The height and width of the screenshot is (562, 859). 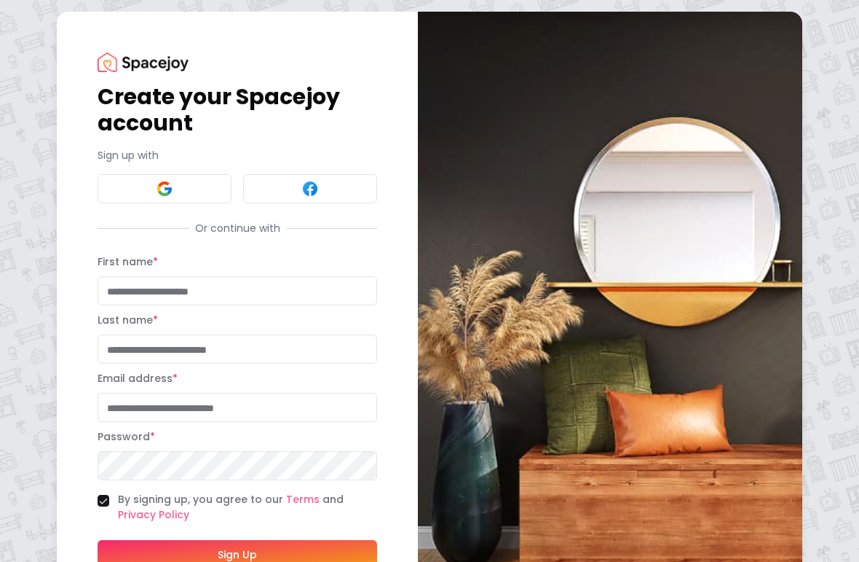 I want to click on label: Email address, so click(x=138, y=378).